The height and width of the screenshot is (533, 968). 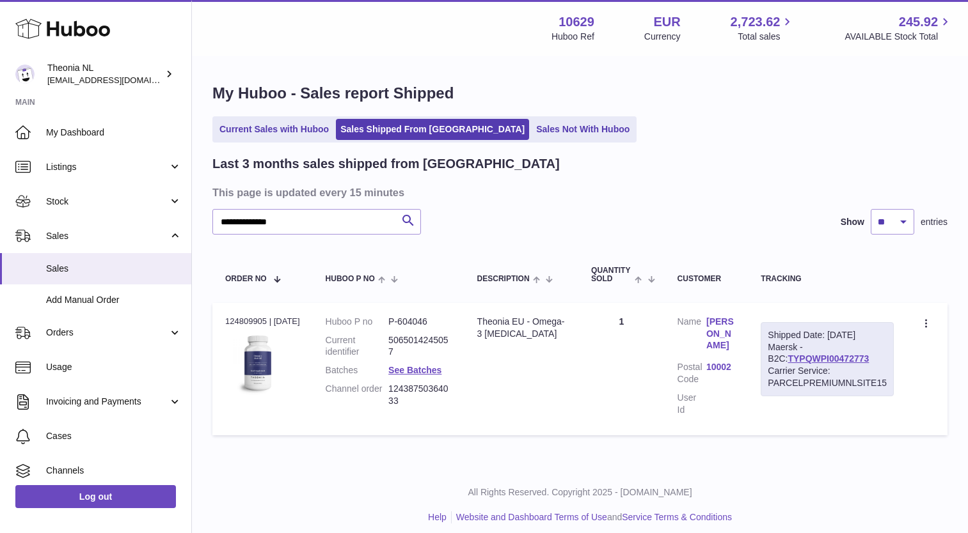 What do you see at coordinates (762, 28) in the screenshot?
I see `a: 2,723.62 Total sales` at bounding box center [762, 28].